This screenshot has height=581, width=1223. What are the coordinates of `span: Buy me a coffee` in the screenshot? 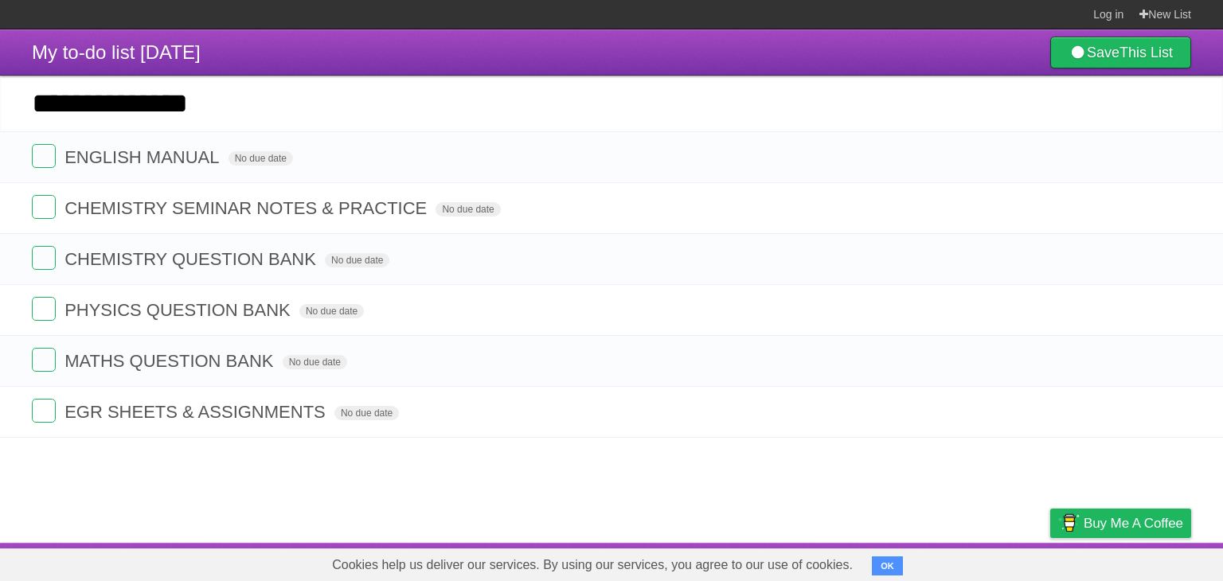 It's located at (1133, 523).